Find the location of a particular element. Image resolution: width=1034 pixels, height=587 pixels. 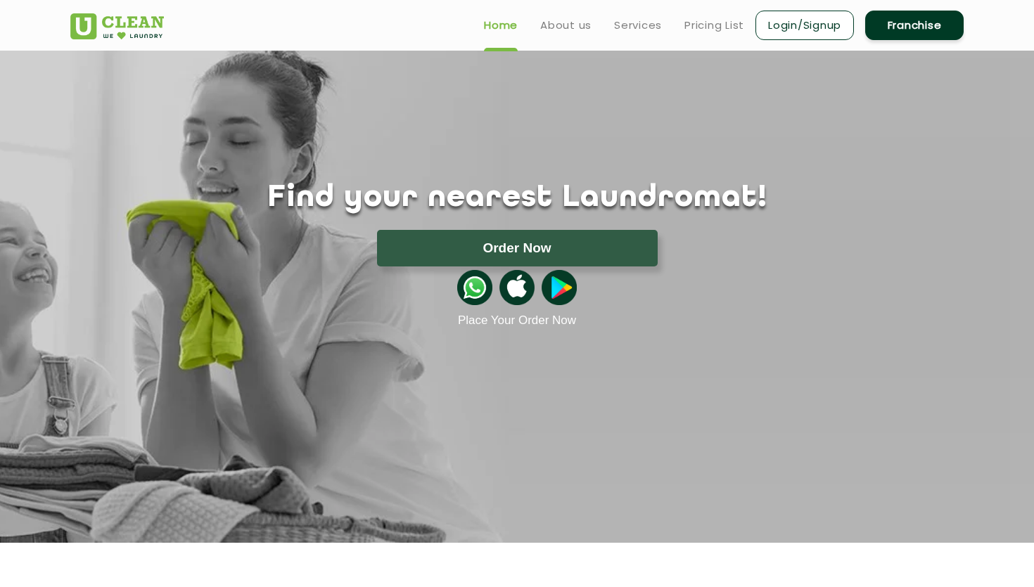

a: Franchise is located at coordinates (915, 25).